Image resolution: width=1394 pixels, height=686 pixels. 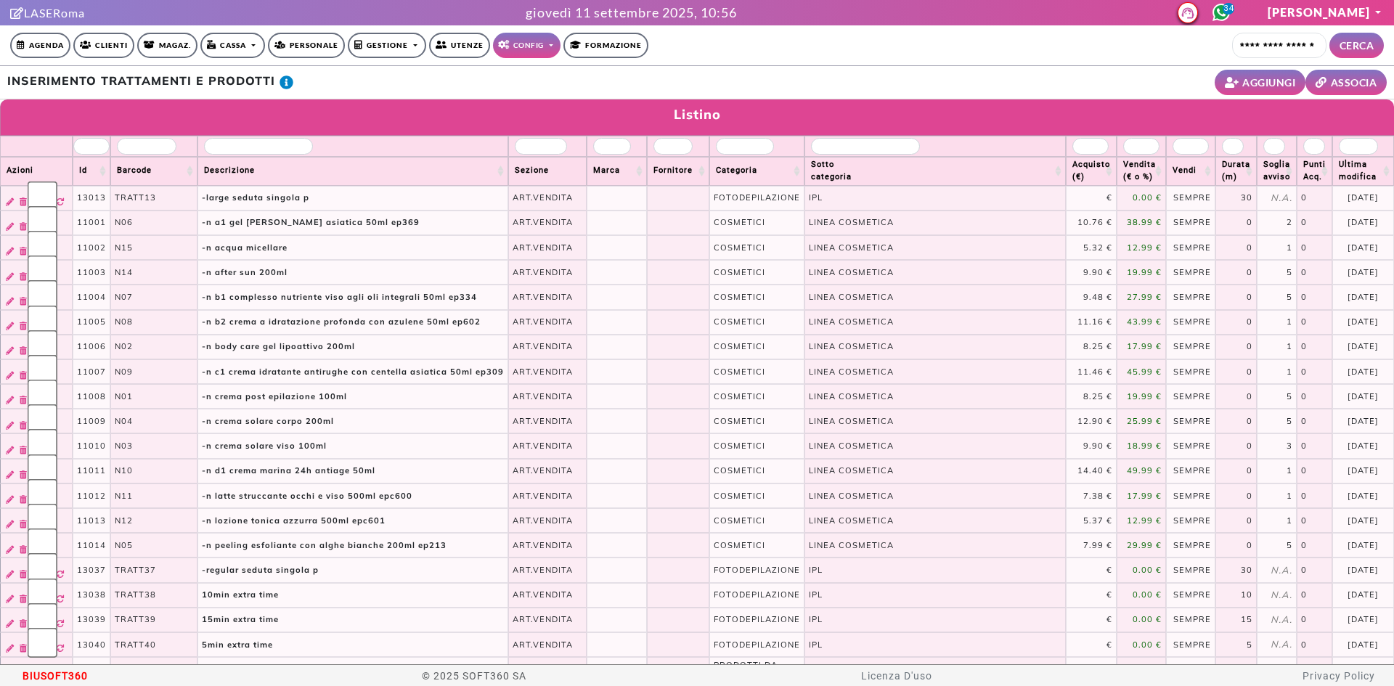 What do you see at coordinates (1269, 82) in the screenshot?
I see `small: AGGIUNGI` at bounding box center [1269, 82].